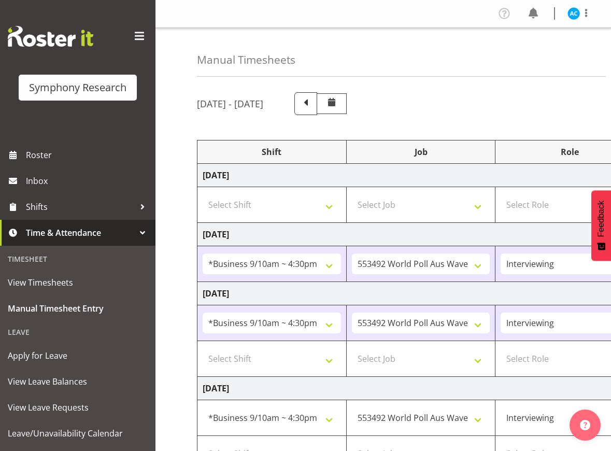 Image resolution: width=611 pixels, height=451 pixels. I want to click on a: View Timesheets, so click(78, 282).